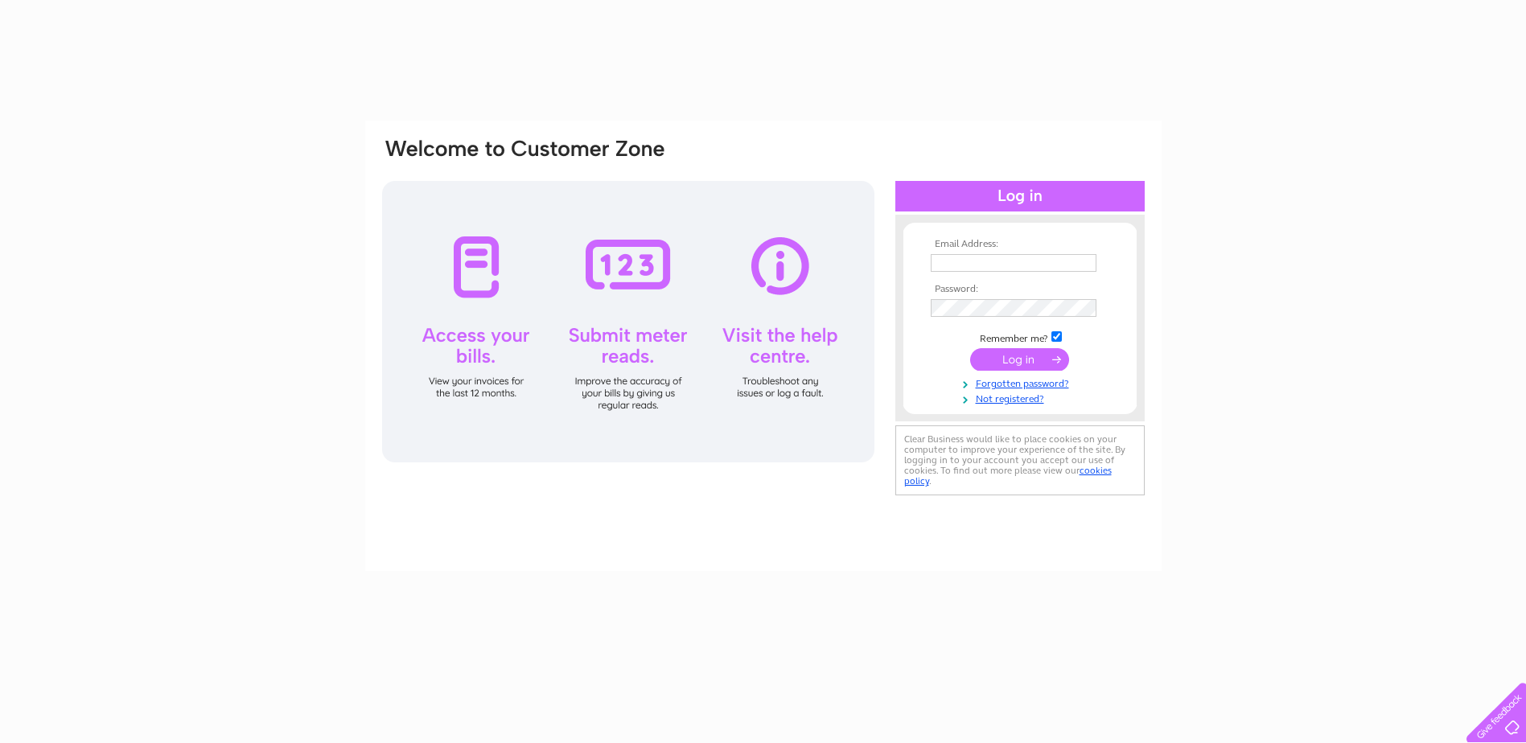 The width and height of the screenshot is (1526, 743). What do you see at coordinates (1020, 460) in the screenshot?
I see `div: Clear Business would like to place cookies on your computer to improve your experience of the sit...` at bounding box center [1020, 460].